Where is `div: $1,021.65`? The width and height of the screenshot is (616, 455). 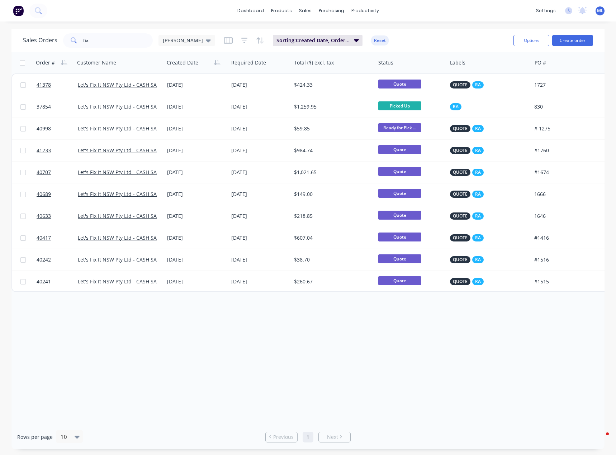 div: $1,021.65 is located at coordinates (331, 172).